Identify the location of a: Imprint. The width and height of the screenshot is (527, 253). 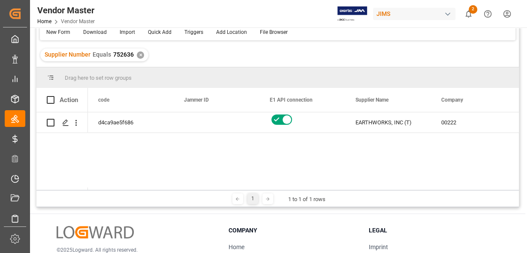
(378, 247).